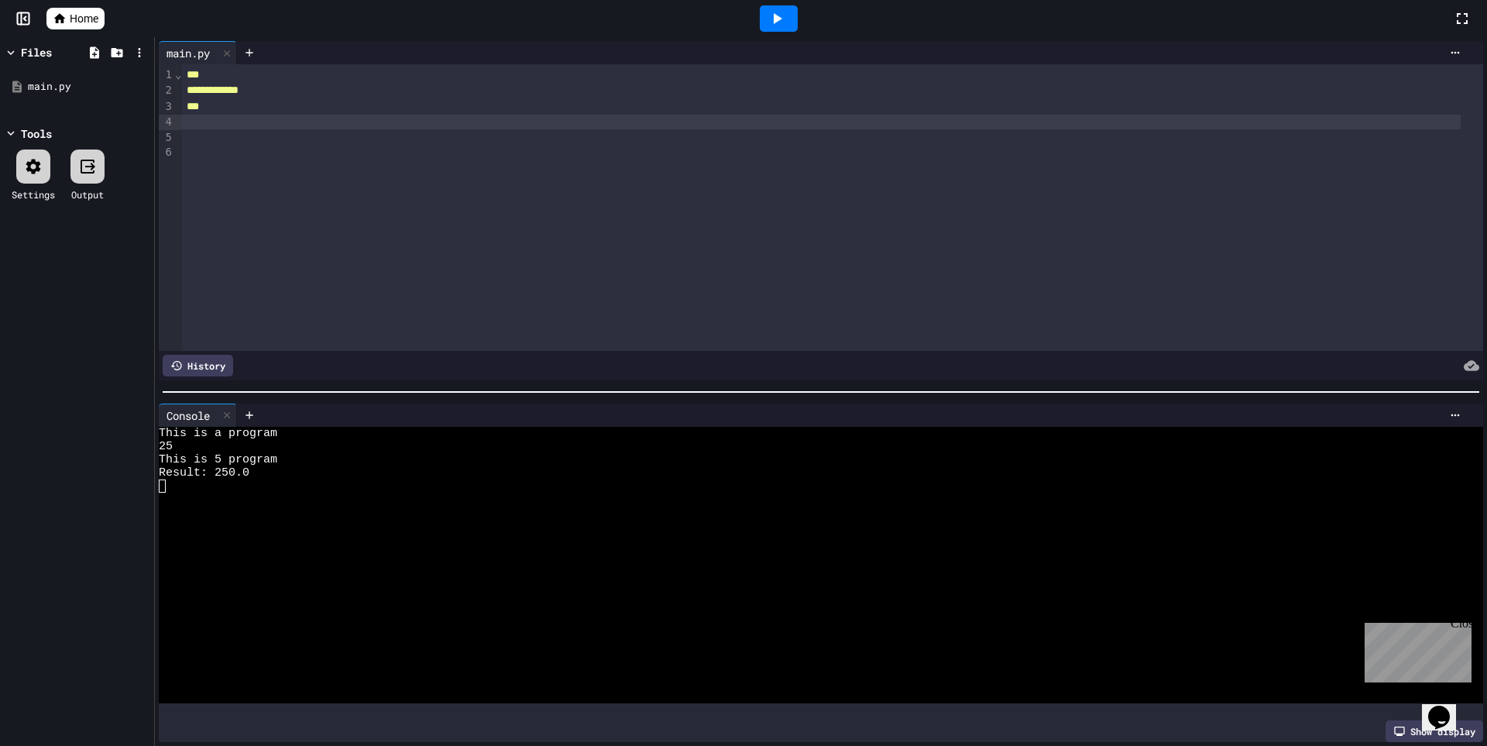 The width and height of the screenshot is (1487, 746). Describe the element at coordinates (36, 52) in the screenshot. I see `div: Files` at that location.